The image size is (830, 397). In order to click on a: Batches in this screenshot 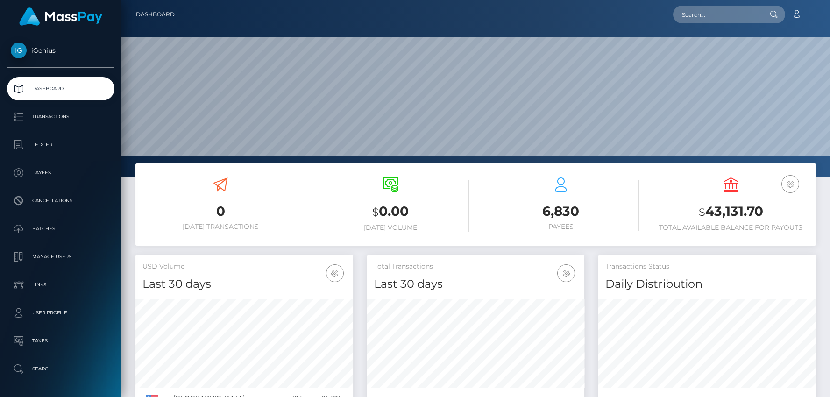, I will do `click(61, 229)`.